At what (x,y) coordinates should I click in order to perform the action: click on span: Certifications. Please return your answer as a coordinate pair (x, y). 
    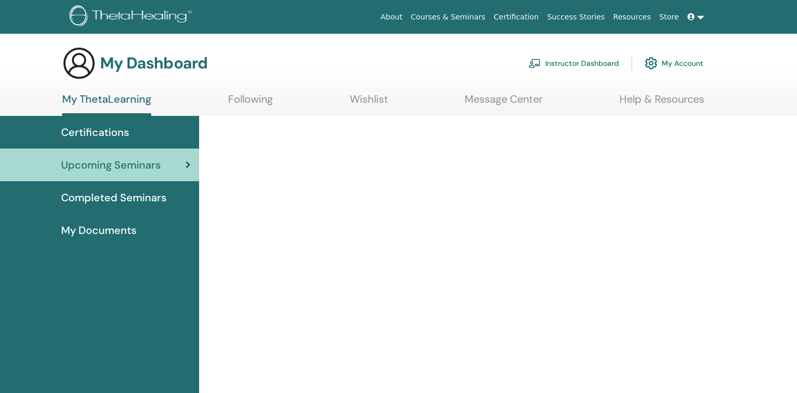
    Looking at the image, I should click on (95, 132).